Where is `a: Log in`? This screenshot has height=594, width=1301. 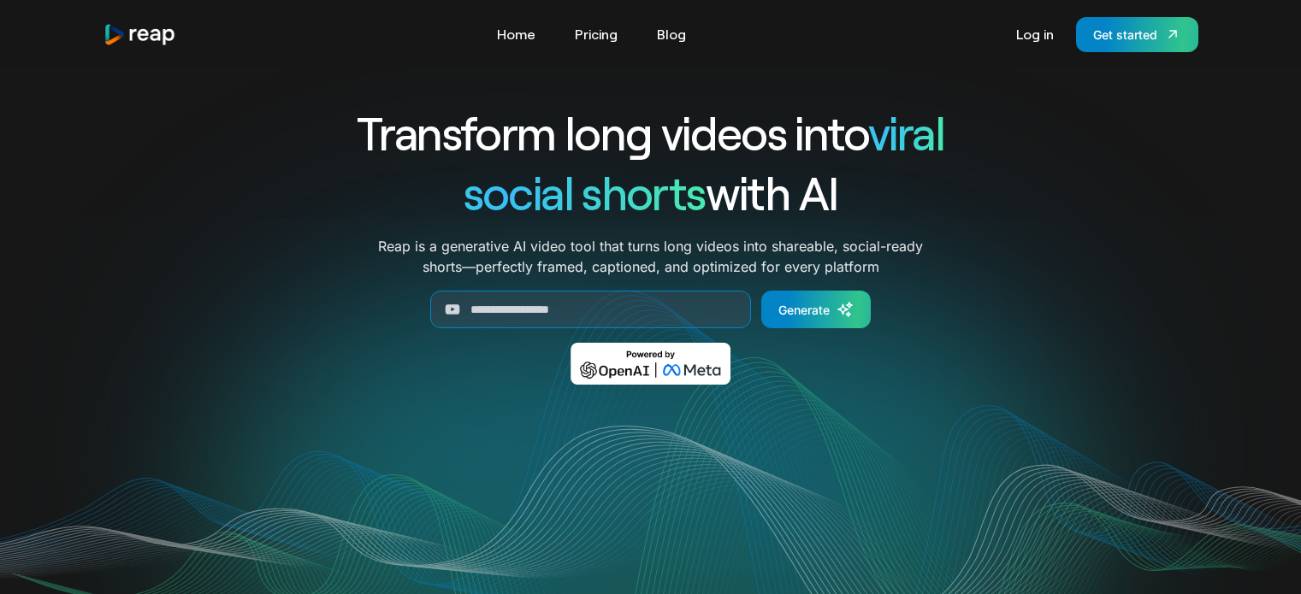 a: Log in is located at coordinates (1035, 34).